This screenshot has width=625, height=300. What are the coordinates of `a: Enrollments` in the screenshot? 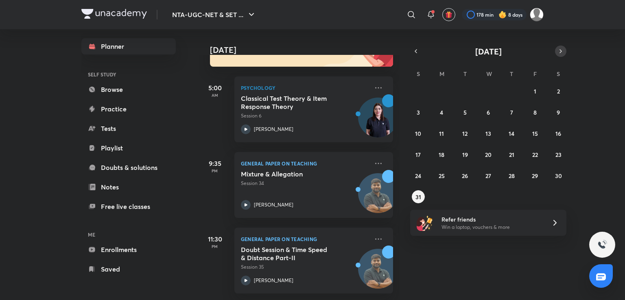 It's located at (129, 250).